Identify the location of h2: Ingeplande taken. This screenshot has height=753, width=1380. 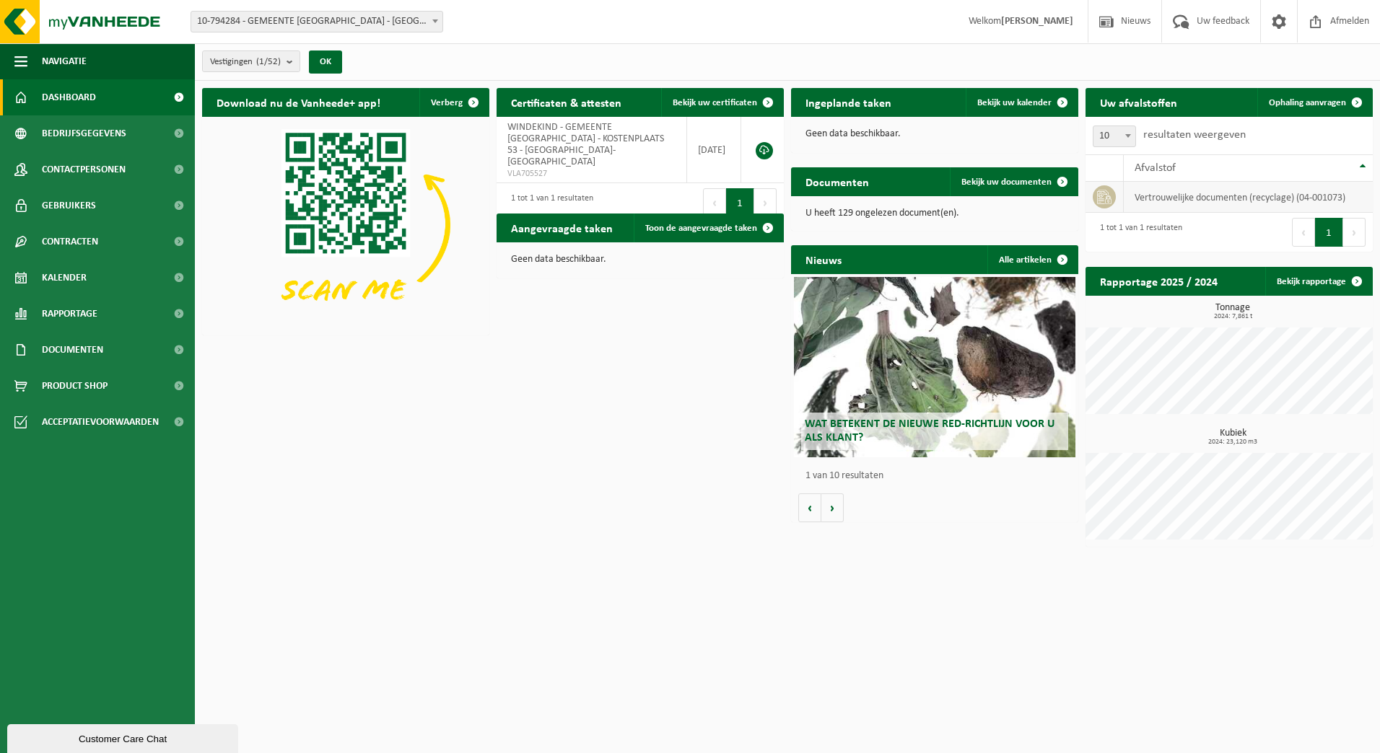
(848, 102).